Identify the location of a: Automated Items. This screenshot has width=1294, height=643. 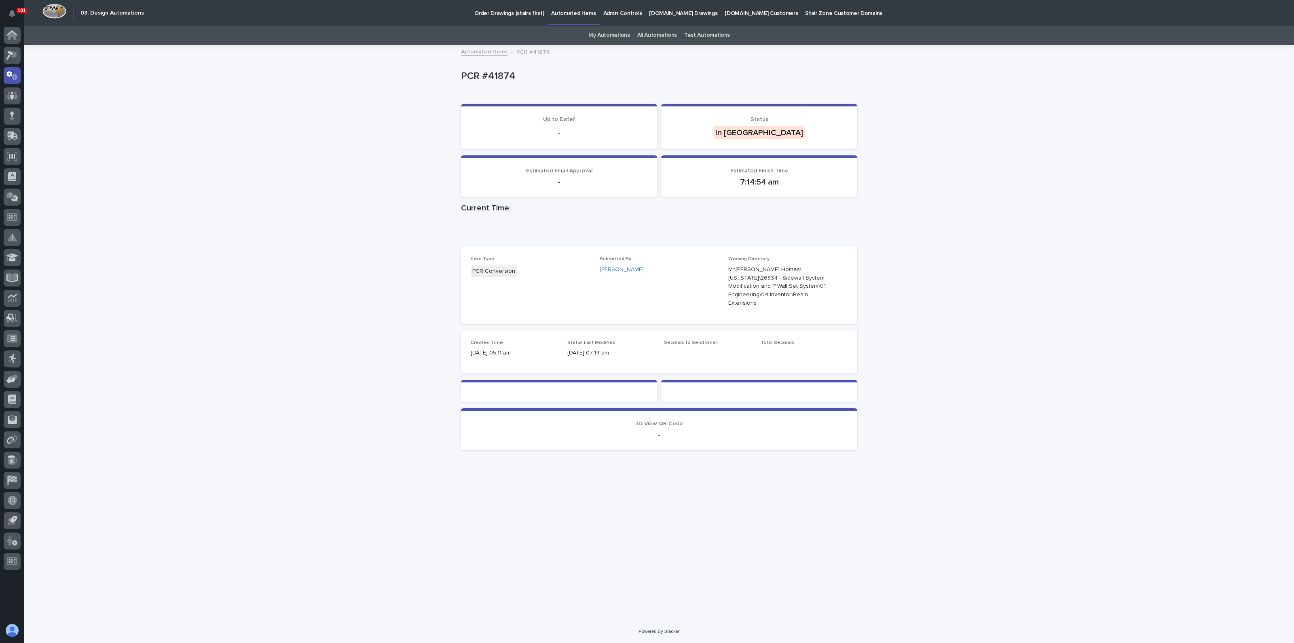
(484, 51).